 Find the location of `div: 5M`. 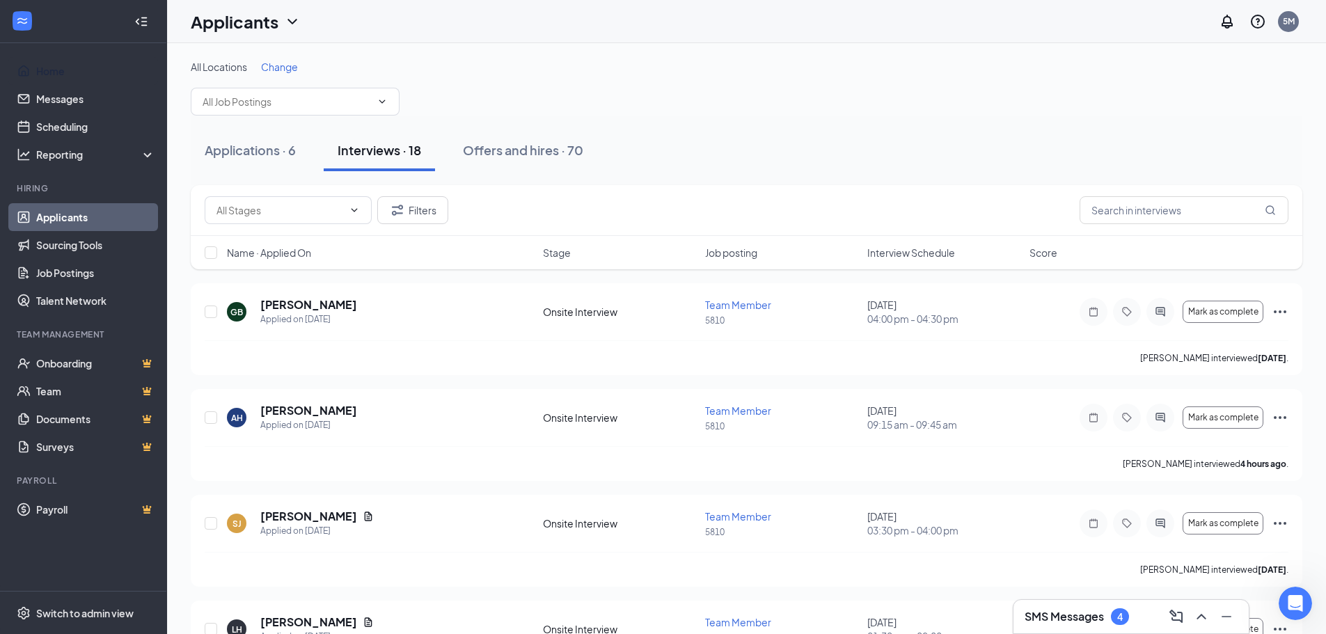

div: 5M is located at coordinates (1288, 21).